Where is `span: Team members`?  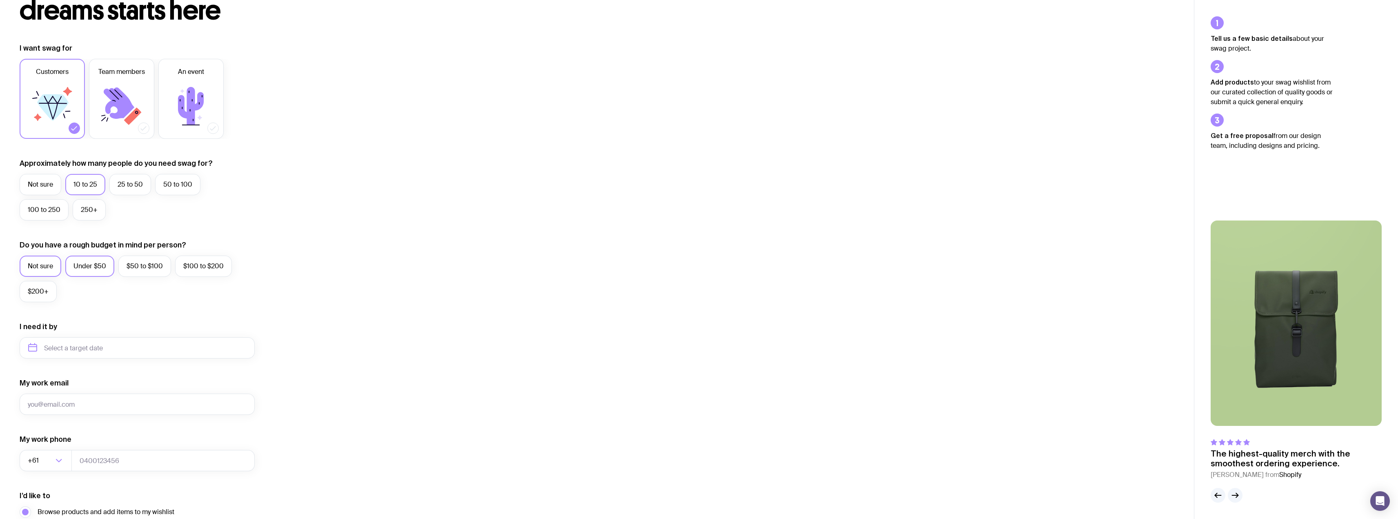
span: Team members is located at coordinates (122, 72).